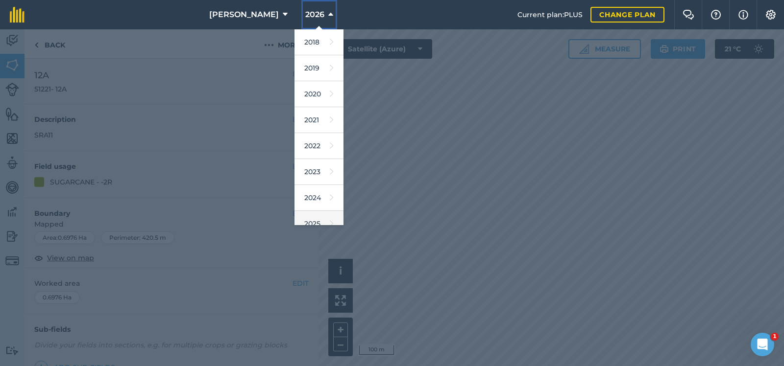  Describe the element at coordinates (550, 15) in the screenshot. I see `span: Current plan : PLUS` at that location.